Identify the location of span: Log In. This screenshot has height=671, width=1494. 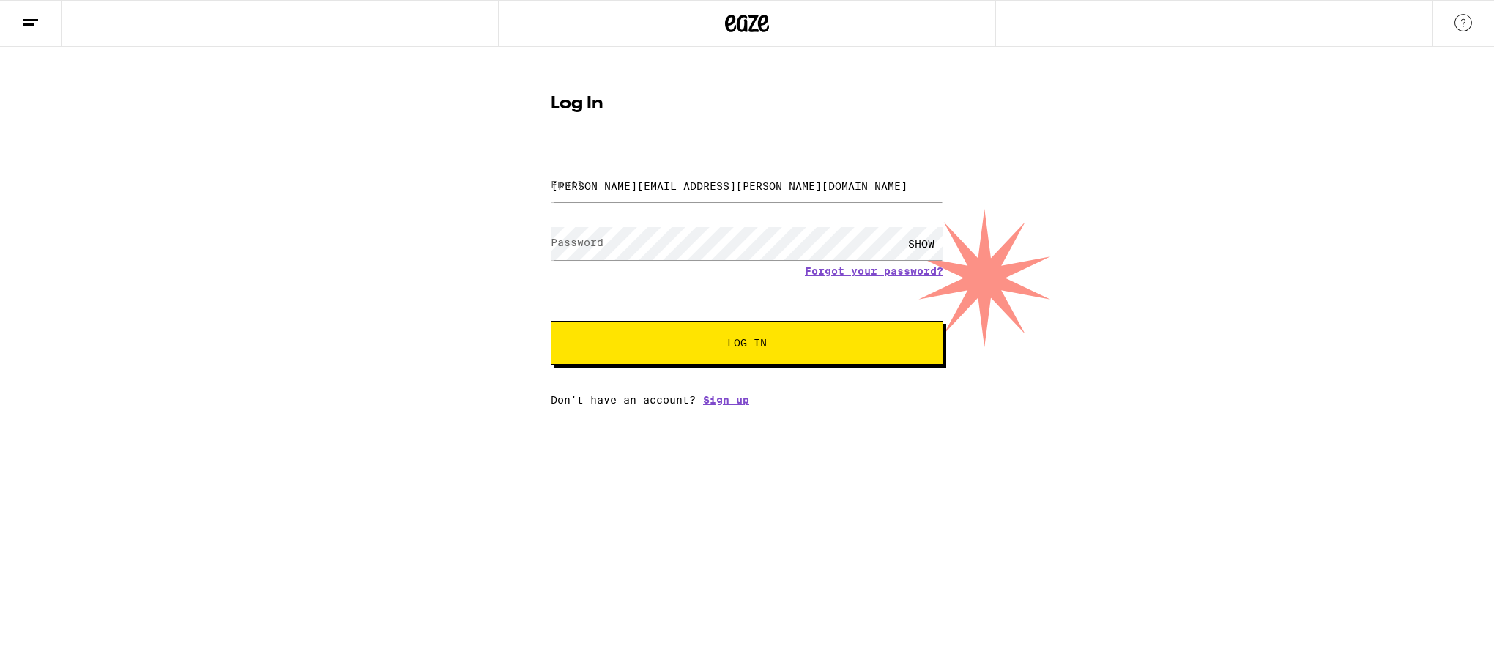
(747, 343).